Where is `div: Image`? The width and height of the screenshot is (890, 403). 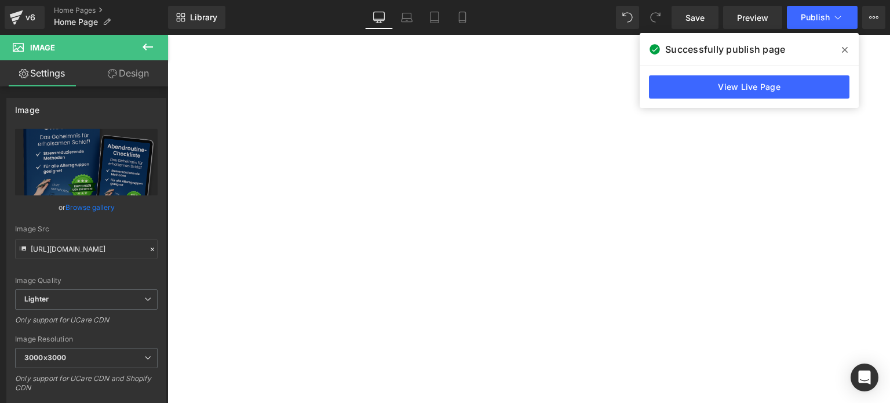 div: Image is located at coordinates (27, 107).